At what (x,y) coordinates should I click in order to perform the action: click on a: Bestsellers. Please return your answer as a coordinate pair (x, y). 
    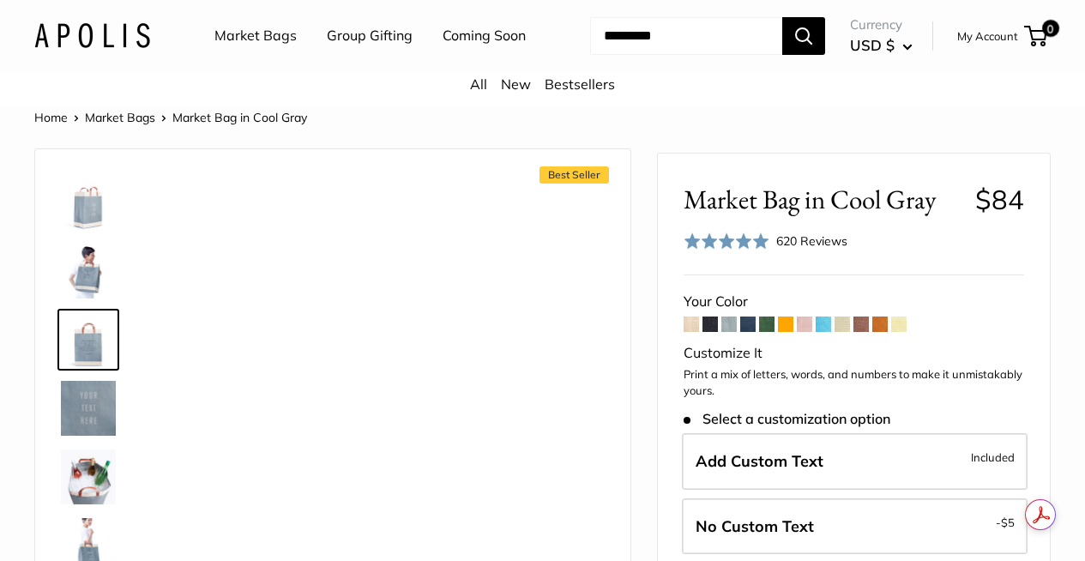
    Looking at the image, I should click on (580, 84).